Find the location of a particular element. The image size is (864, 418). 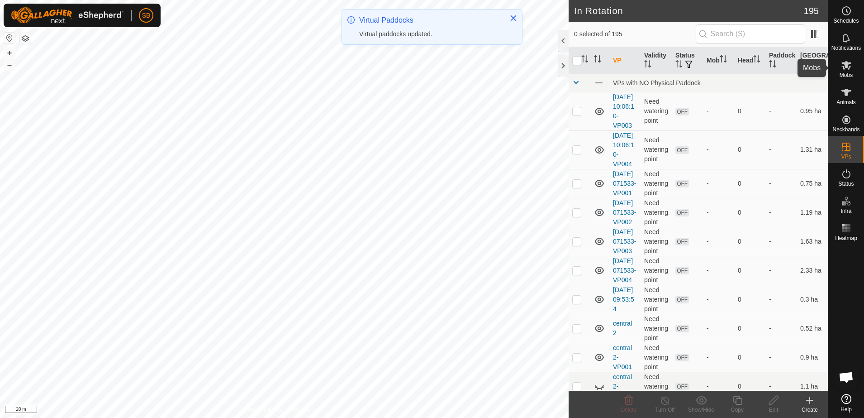

td: 1.31 ha is located at coordinates (812, 149).